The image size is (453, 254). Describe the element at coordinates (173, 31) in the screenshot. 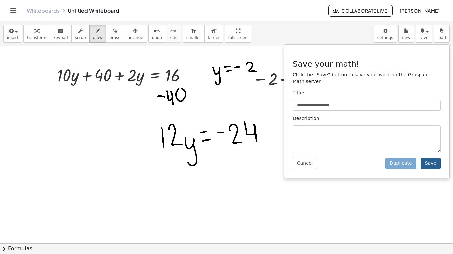

I see `i: redo` at that location.